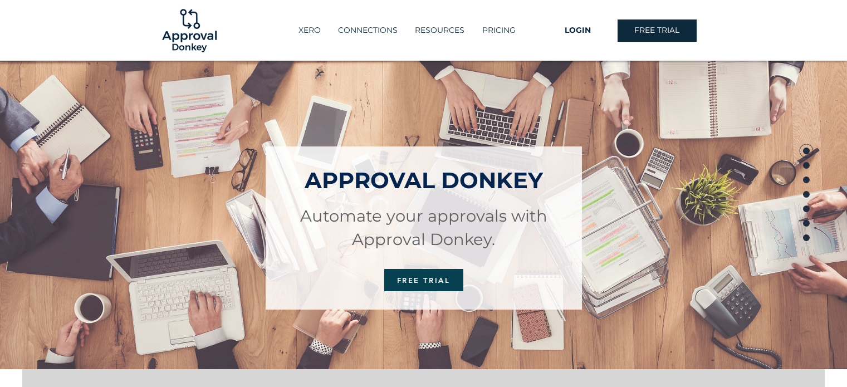  What do you see at coordinates (407, 30) in the screenshot?
I see `nav: Site` at bounding box center [407, 30].